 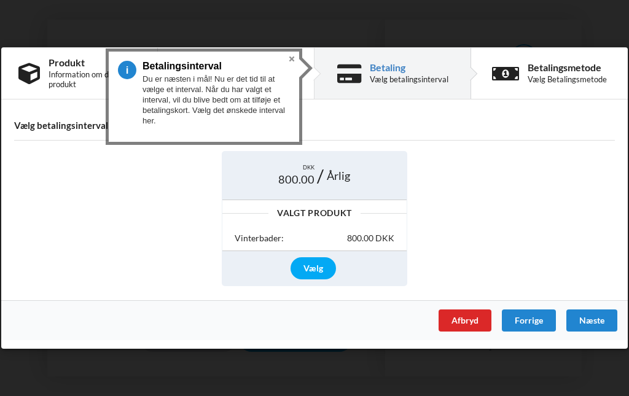 What do you see at coordinates (314, 214) in the screenshot?
I see `div: Valgt Produkt` at bounding box center [314, 214].